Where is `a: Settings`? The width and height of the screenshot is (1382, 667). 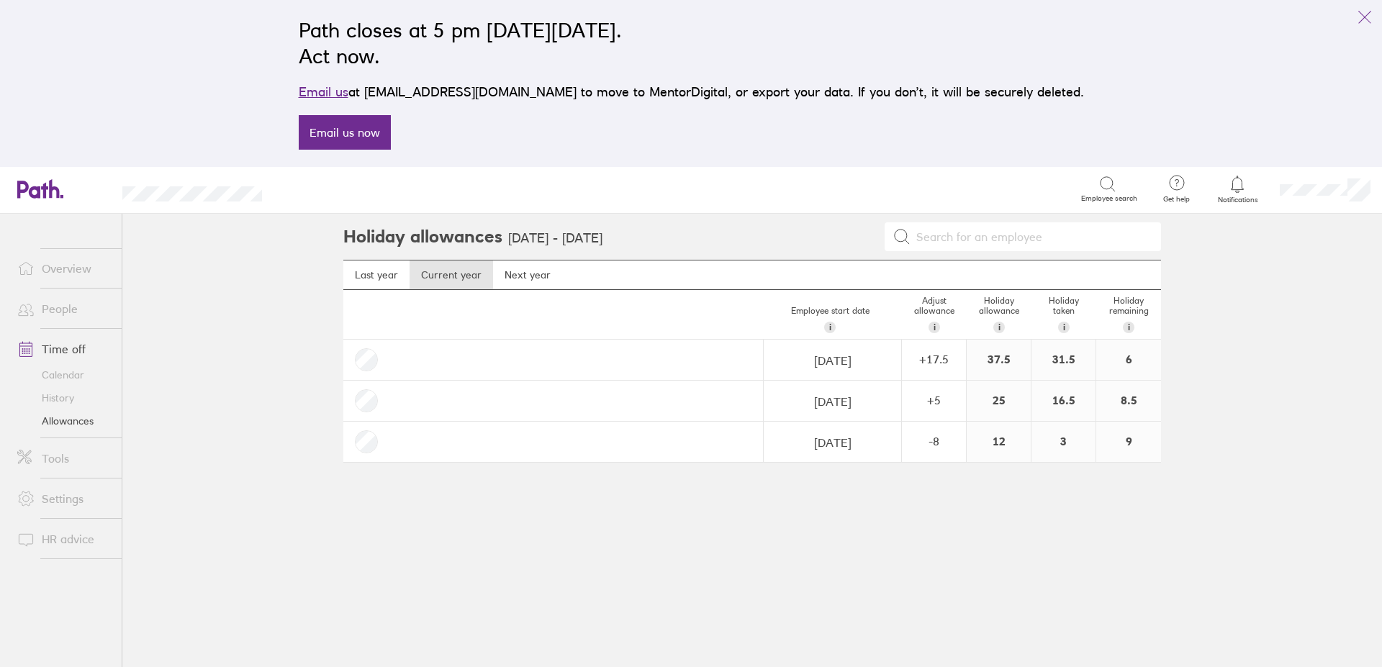
a: Settings is located at coordinates (63, 499).